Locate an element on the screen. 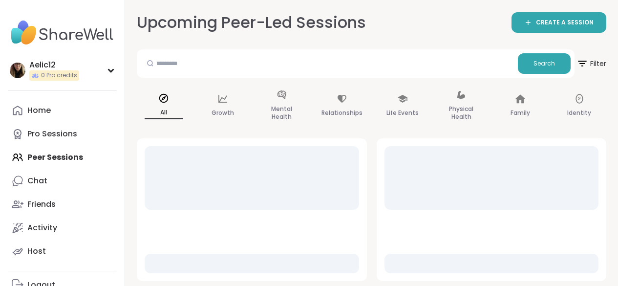  h2: Upcoming Peer-Led Sessions is located at coordinates (251, 22).